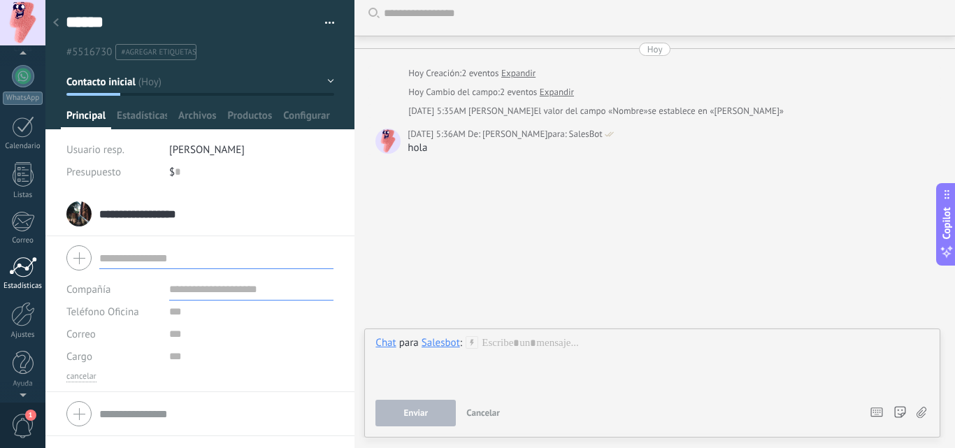 The width and height of the screenshot is (955, 448). What do you see at coordinates (23, 241) in the screenshot?
I see `div: Correo` at bounding box center [23, 241].